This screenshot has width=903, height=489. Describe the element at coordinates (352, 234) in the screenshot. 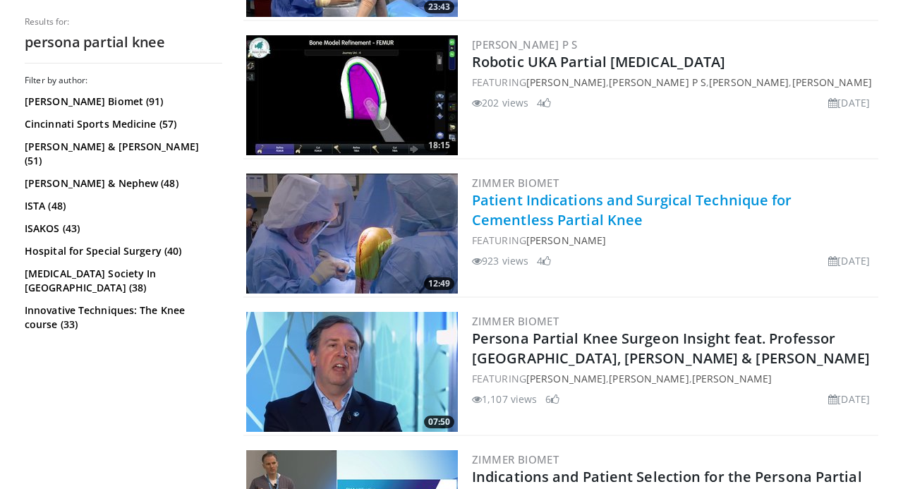

I see `a: 12:49` at that location.